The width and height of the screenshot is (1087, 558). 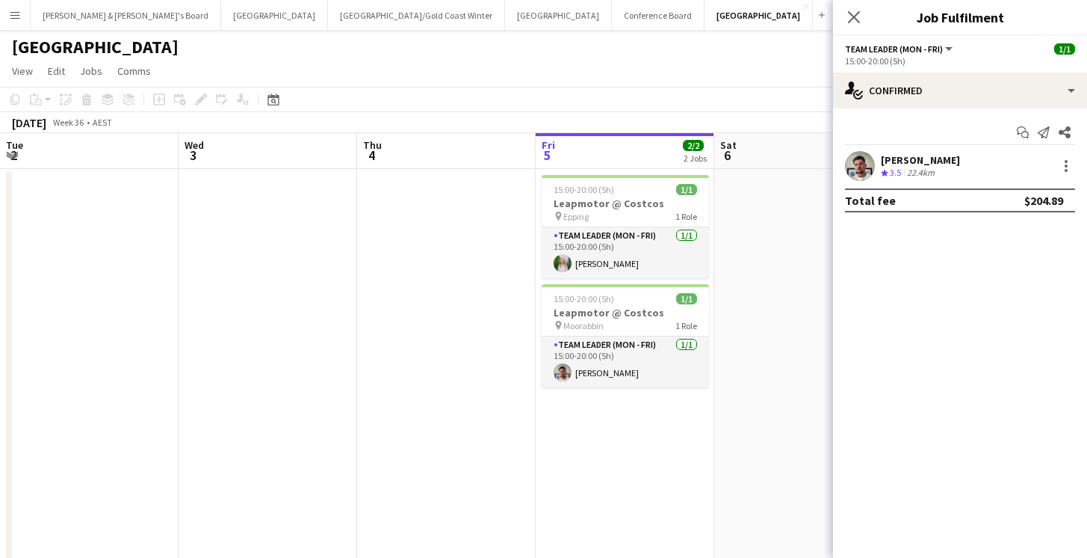 What do you see at coordinates (626, 336) in the screenshot?
I see `app-job-card: 15:00-20:00 (5h)1/1Leapmotor @ Costcos Moorabbin1 RoleTeam Leader (Mon - Fri)1/115:00-20:00 (5h)[...` at bounding box center [626, 336].